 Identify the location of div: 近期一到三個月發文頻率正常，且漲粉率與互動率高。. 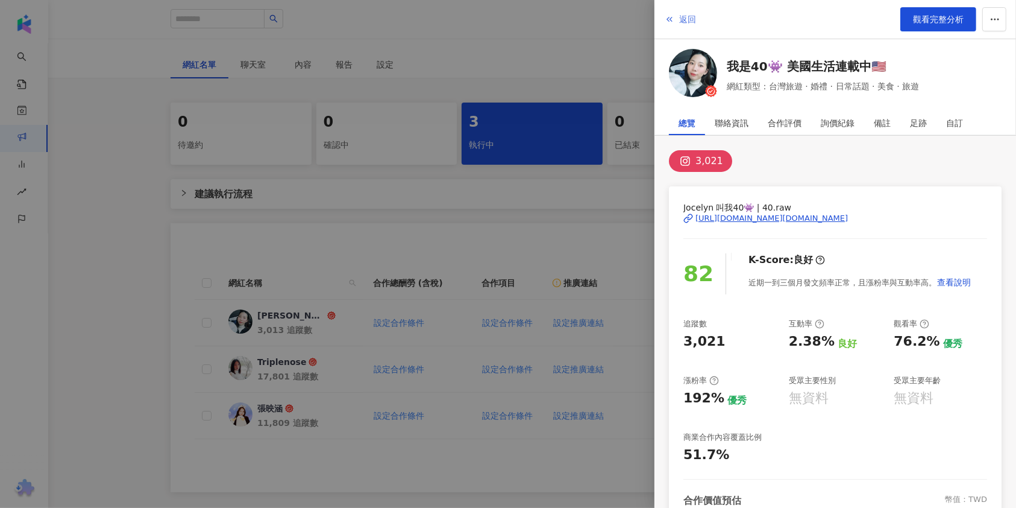
(860, 282).